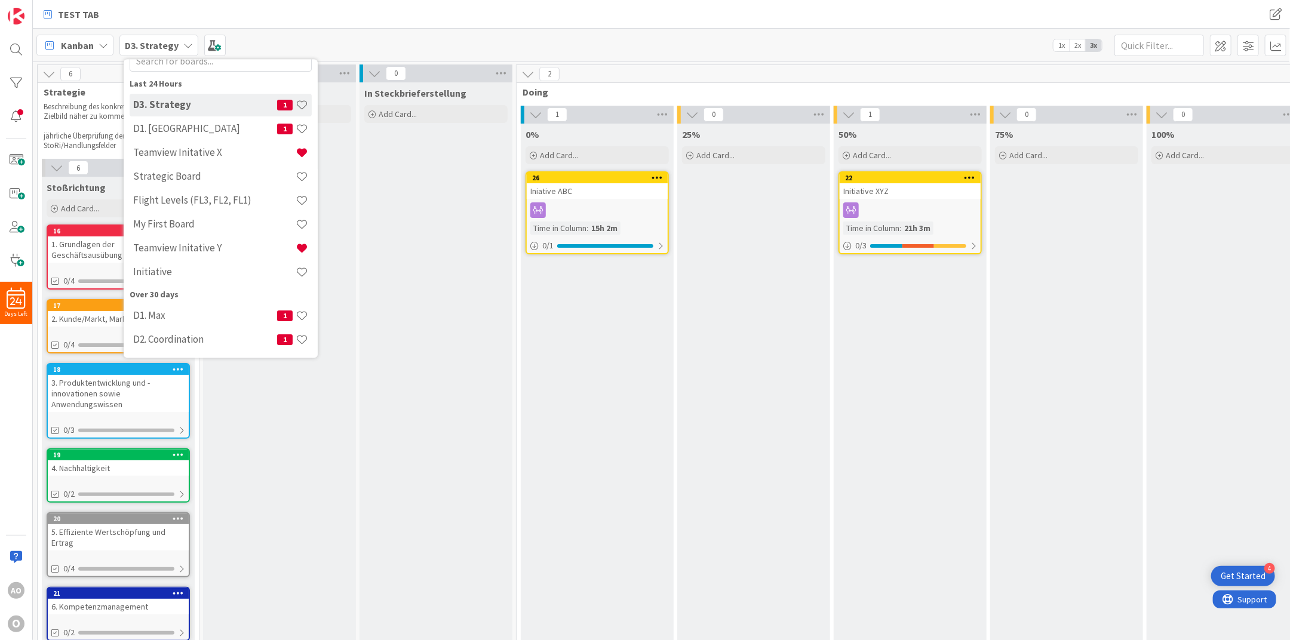 This screenshot has height=640, width=1290. What do you see at coordinates (39, 9) in the screenshot?
I see `span: Support` at bounding box center [39, 9].